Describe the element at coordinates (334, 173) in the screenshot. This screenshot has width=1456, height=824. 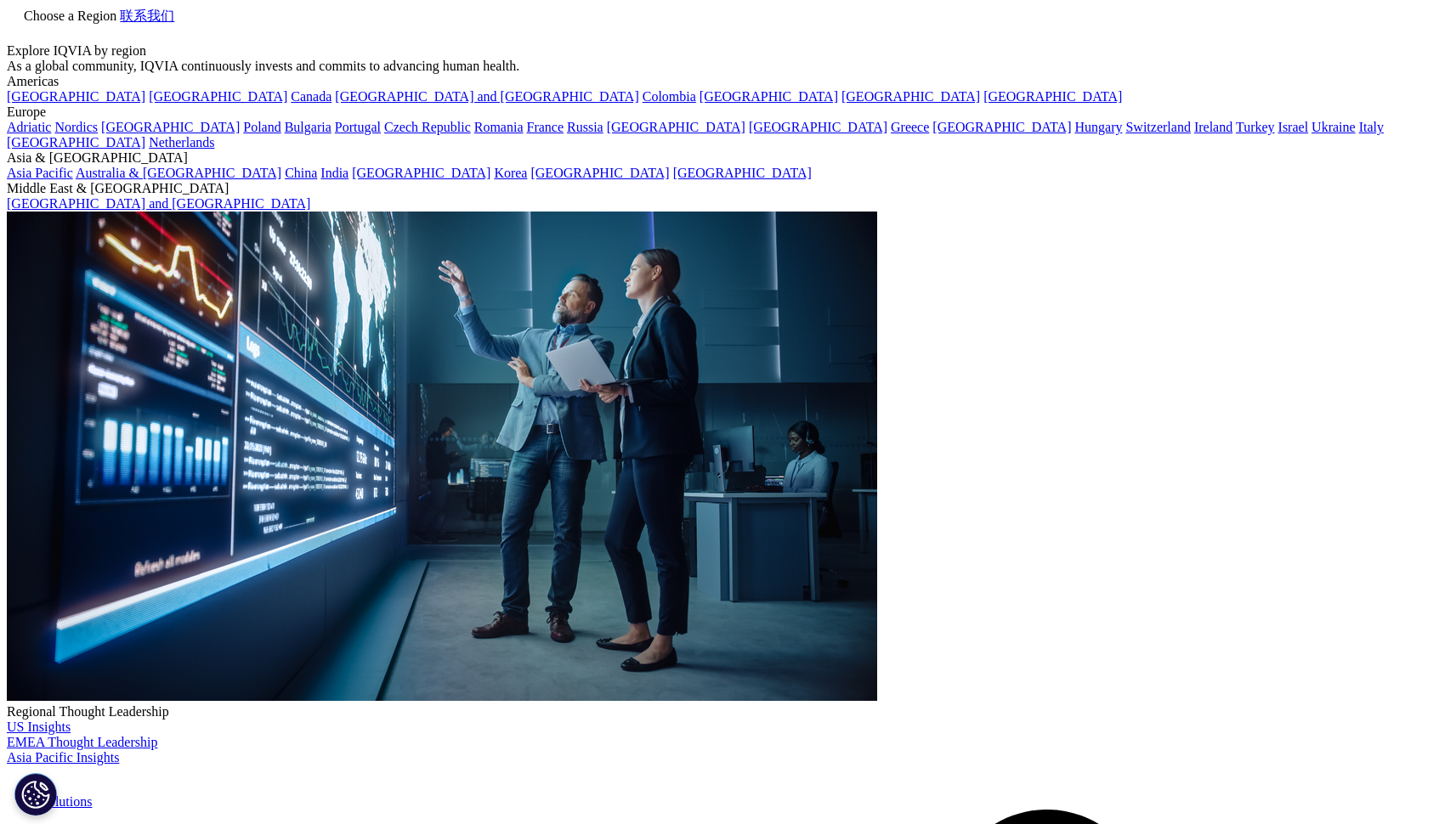
I see `a: India` at that location.